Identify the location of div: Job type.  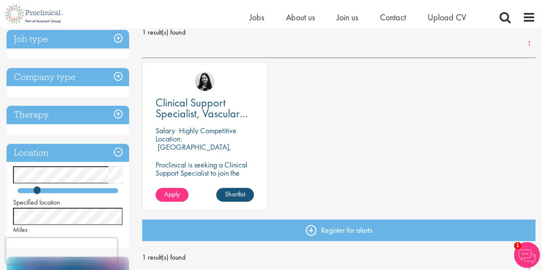
(68, 39).